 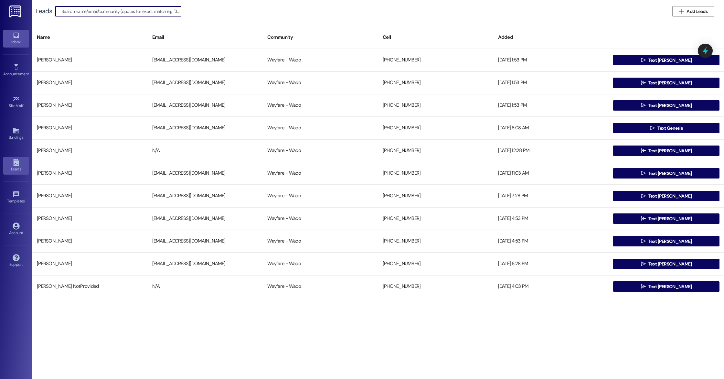 I want to click on a: Templates •, so click(x=16, y=198).